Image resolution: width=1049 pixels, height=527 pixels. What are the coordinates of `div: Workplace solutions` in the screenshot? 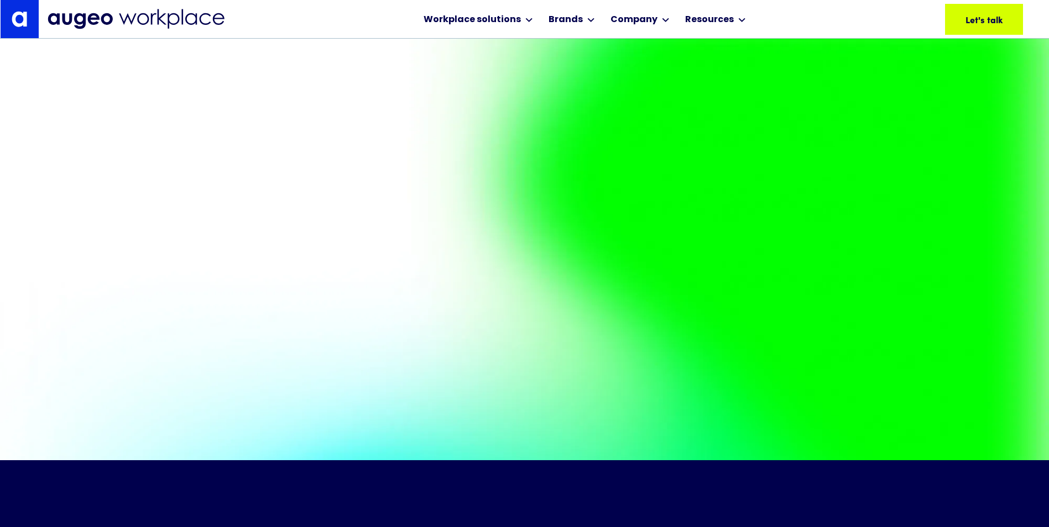 It's located at (472, 20).